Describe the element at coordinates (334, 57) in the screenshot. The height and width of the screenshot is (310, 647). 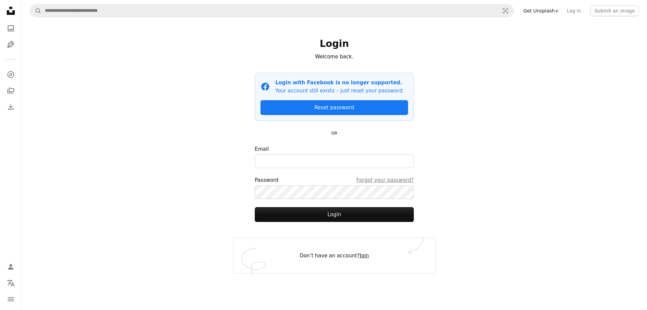
I see `p: Welcome back.` at that location.